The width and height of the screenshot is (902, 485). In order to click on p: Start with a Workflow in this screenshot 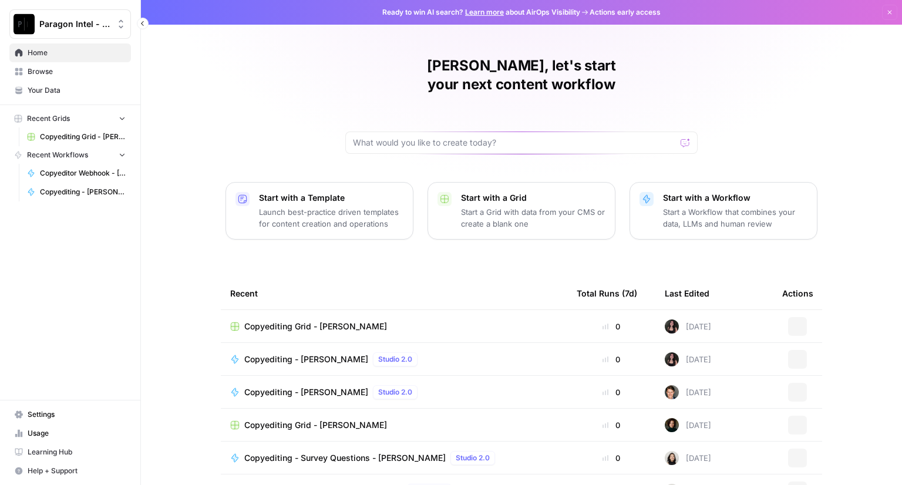, I will do `click(735, 198)`.